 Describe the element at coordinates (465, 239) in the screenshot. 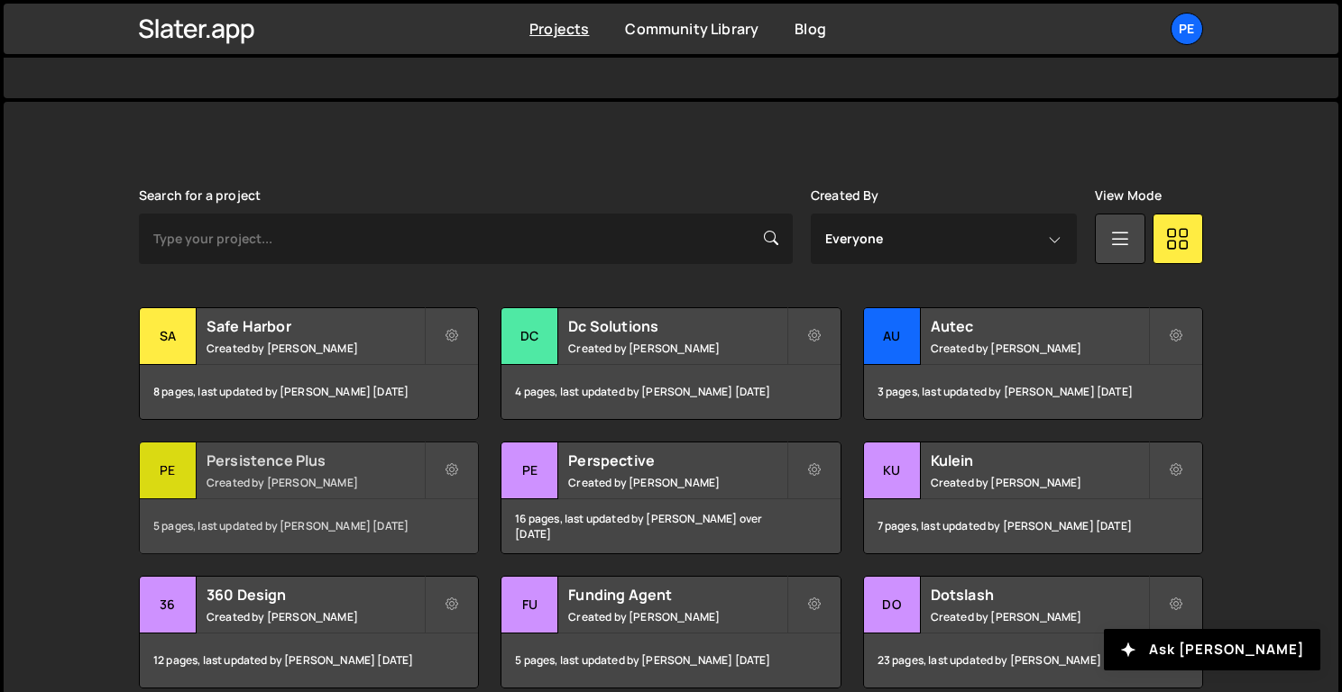

I see `input: Type your project...` at that location.